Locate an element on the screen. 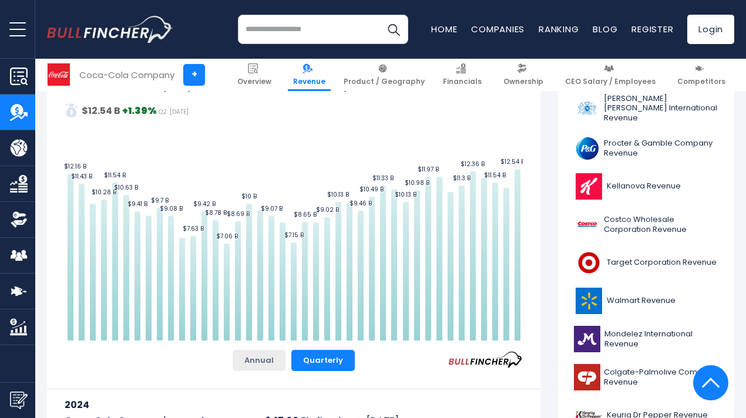 This screenshot has height=418, width=746. a: Colgate-Palmolive Company Revenue is located at coordinates (646, 377).